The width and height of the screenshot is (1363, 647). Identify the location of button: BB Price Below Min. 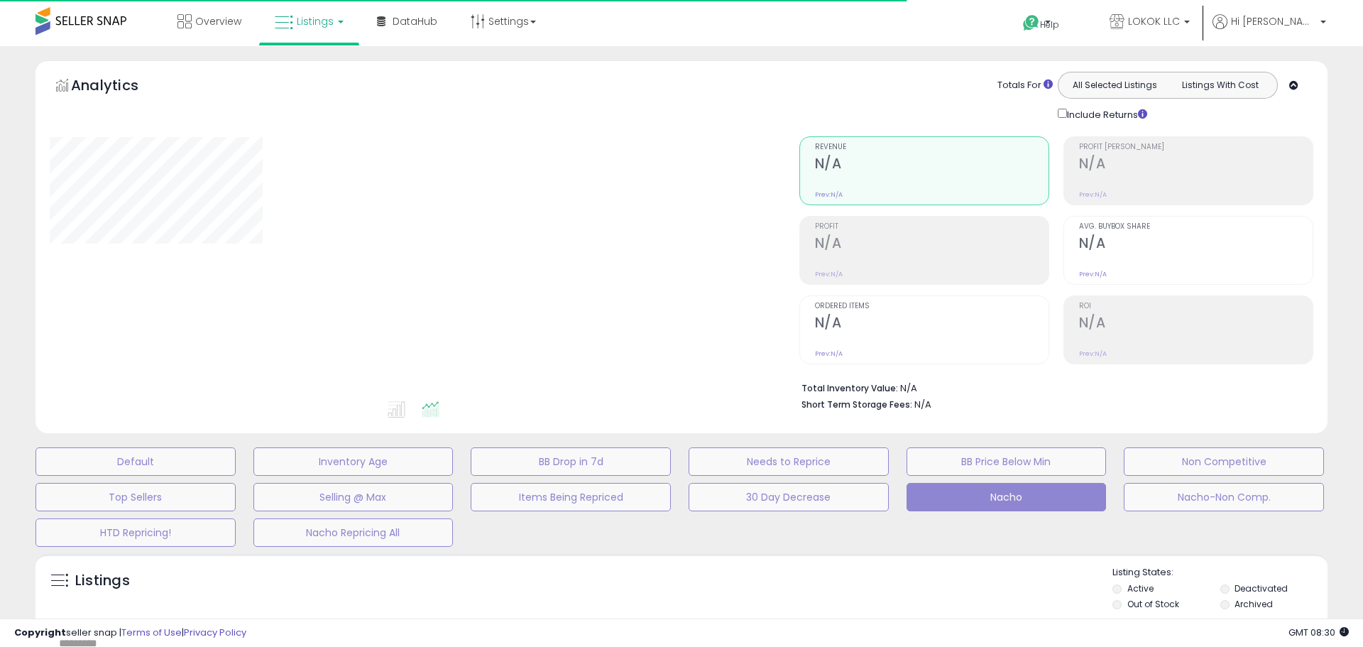
(1007, 462).